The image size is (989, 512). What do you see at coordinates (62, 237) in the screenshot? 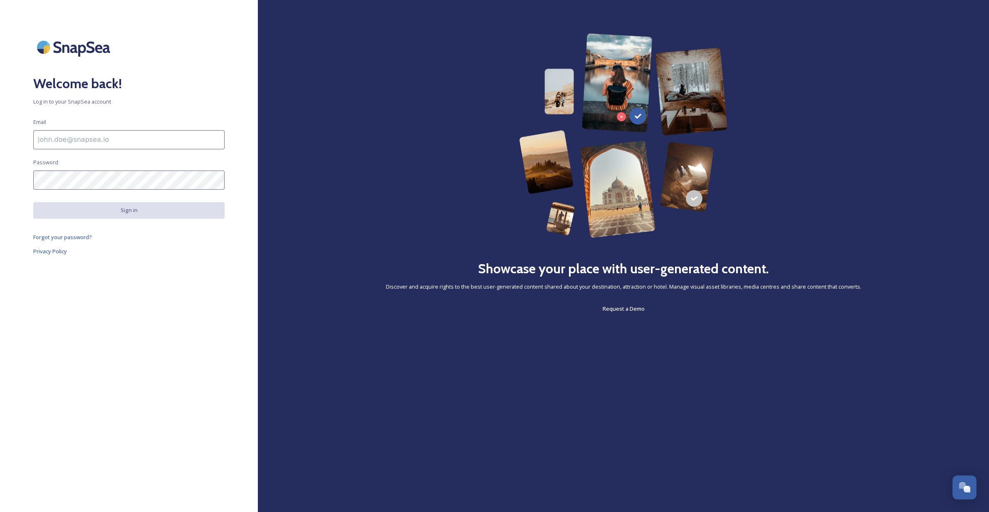
I see `span: Forgot your password?` at bounding box center [62, 237].